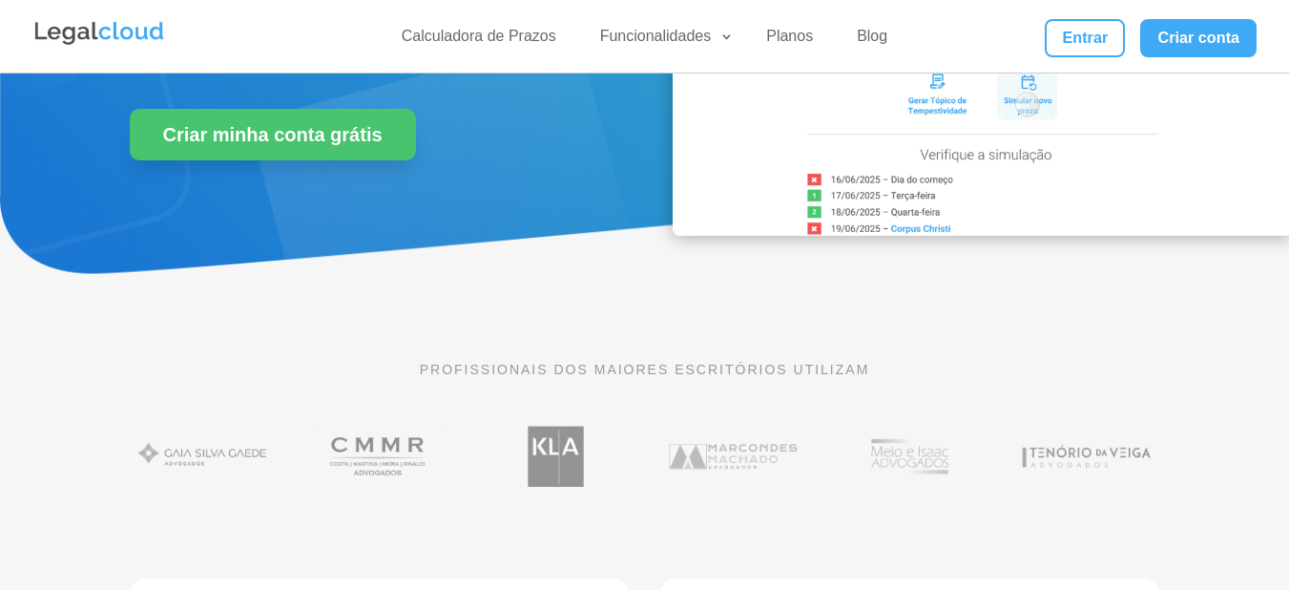 This screenshot has height=590, width=1289. I want to click on p: PROFISSIONAIS DOS MAIORES ESCRITÓRIOS UTILIZAM, so click(645, 369).